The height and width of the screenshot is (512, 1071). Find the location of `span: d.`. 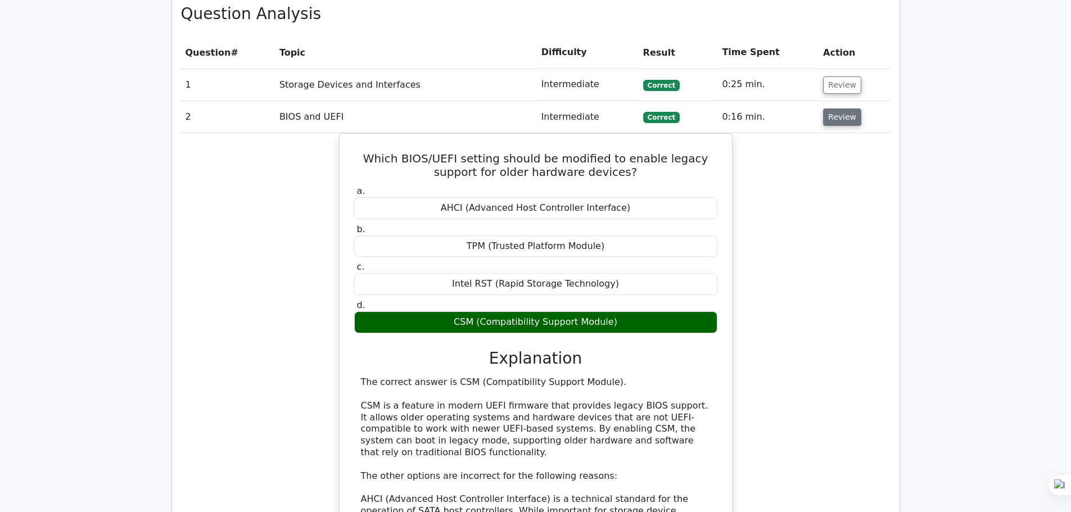

span: d. is located at coordinates (361, 305).